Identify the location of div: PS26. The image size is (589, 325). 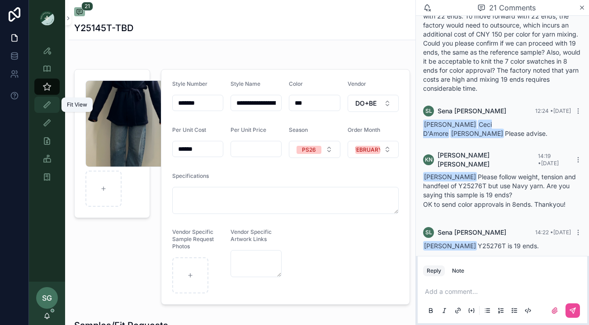
(309, 150).